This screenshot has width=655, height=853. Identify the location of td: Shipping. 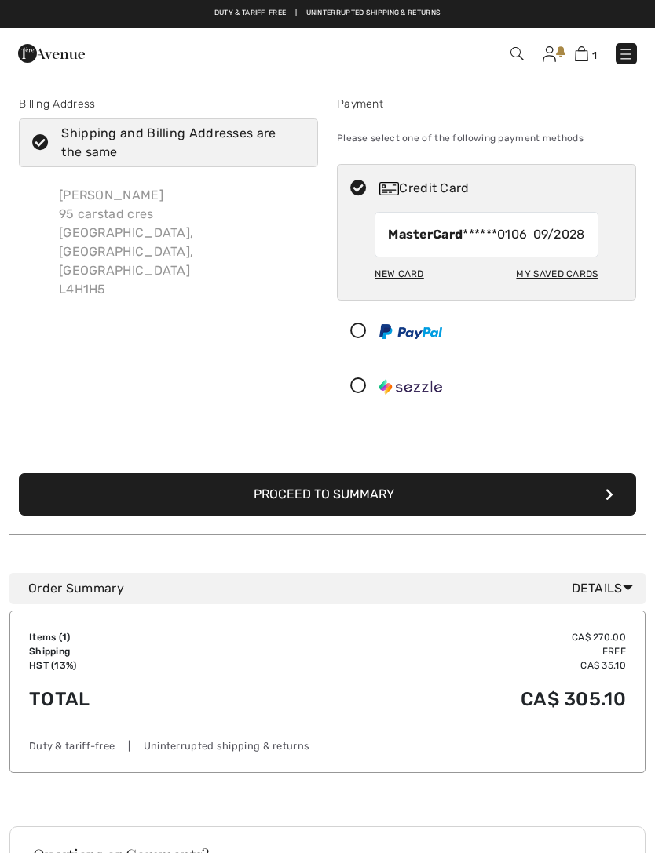
(138, 652).